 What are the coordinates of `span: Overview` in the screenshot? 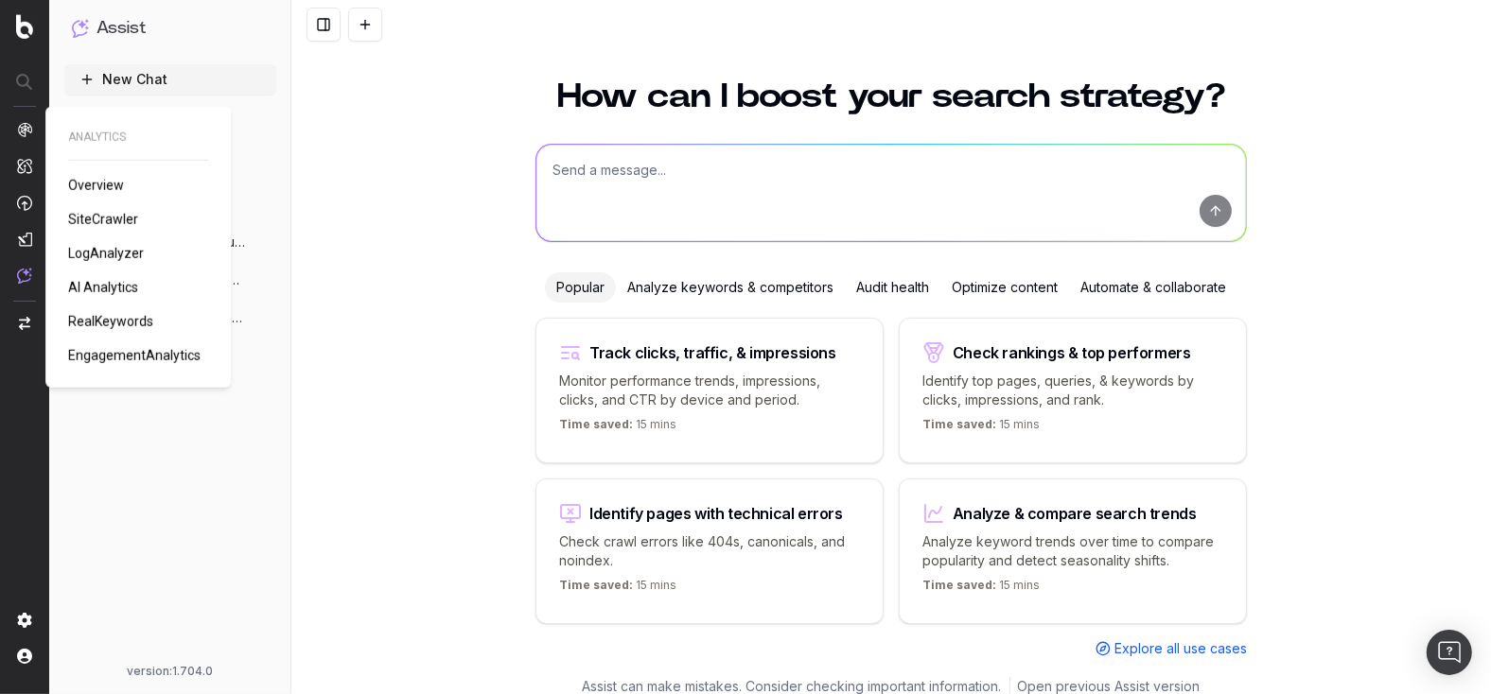 It's located at (96, 185).